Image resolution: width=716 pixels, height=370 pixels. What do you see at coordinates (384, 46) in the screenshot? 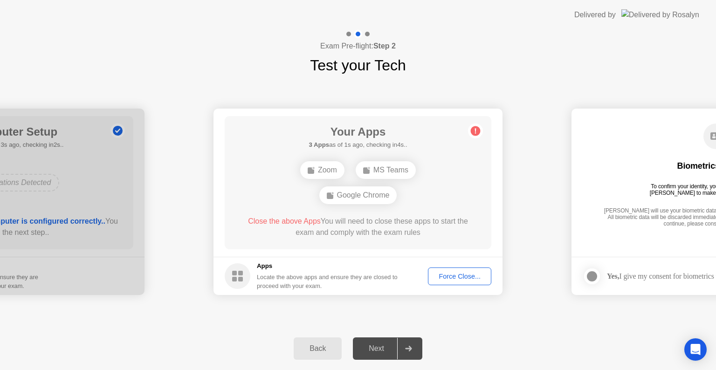
I see `b: Step 2` at bounding box center [384, 46].